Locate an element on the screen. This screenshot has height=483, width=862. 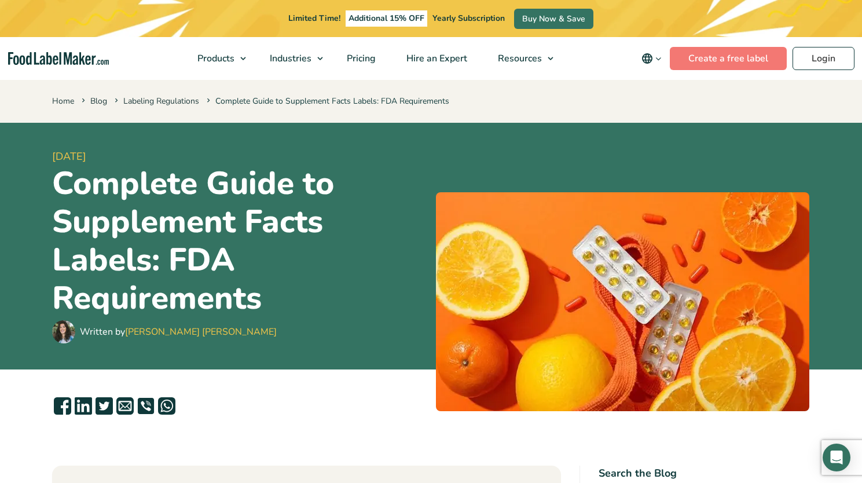
span: Products is located at coordinates (215, 58).